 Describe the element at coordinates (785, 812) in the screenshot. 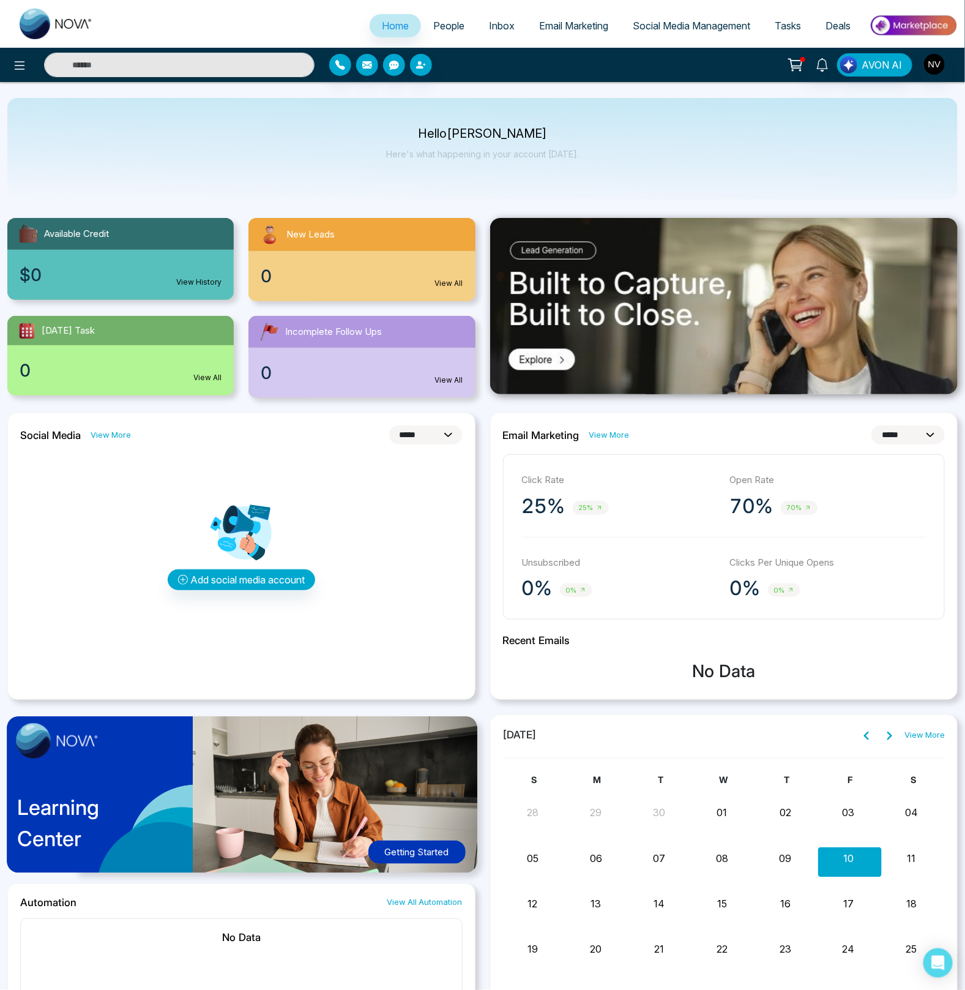

I see `button: 02` at that location.